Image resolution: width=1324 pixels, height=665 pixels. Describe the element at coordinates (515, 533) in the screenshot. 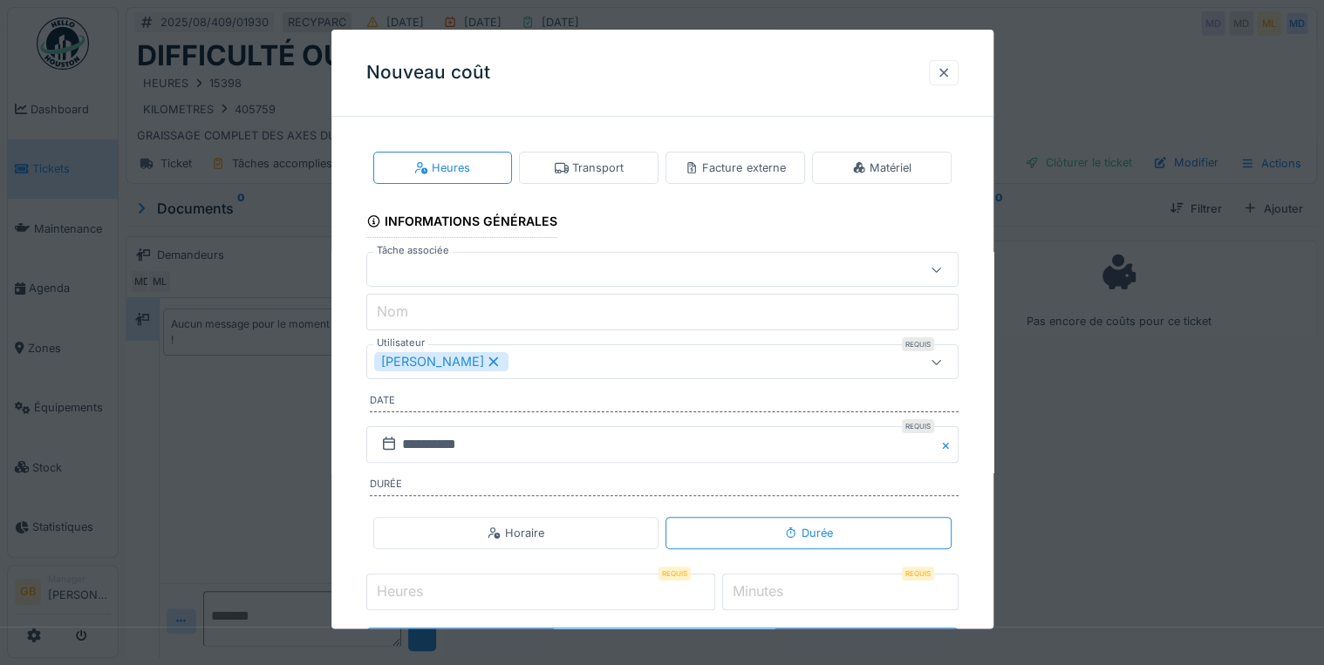

I see `div: Horaire` at that location.